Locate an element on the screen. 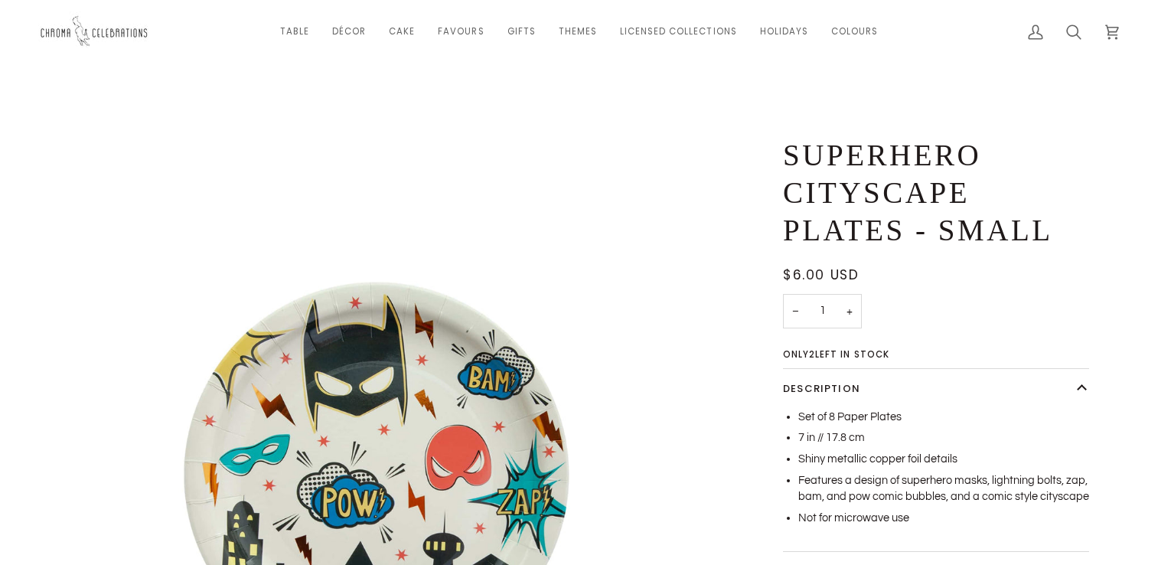 The height and width of the screenshot is (565, 1158). span: Gifts is located at coordinates (521, 31).